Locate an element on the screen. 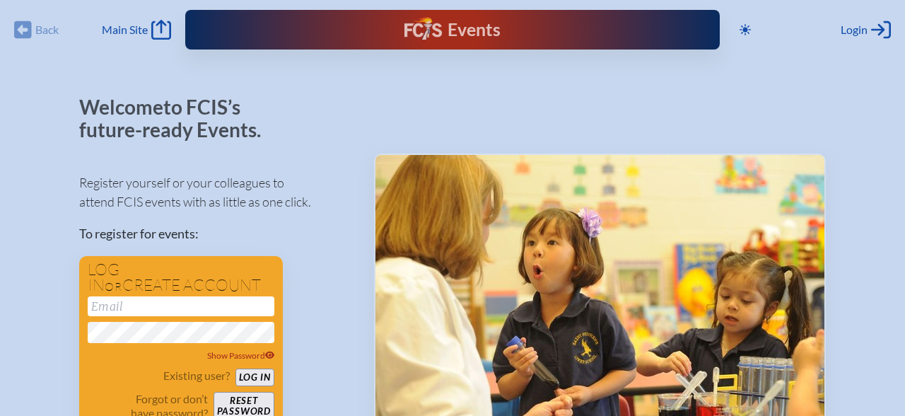 This screenshot has height=416, width=905. a: Main Site is located at coordinates (136, 30).